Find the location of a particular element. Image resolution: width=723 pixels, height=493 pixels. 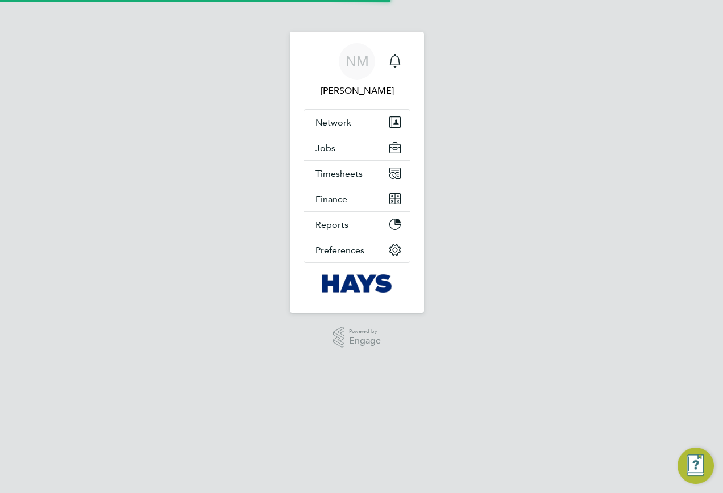

span: Engage is located at coordinates (365, 341).